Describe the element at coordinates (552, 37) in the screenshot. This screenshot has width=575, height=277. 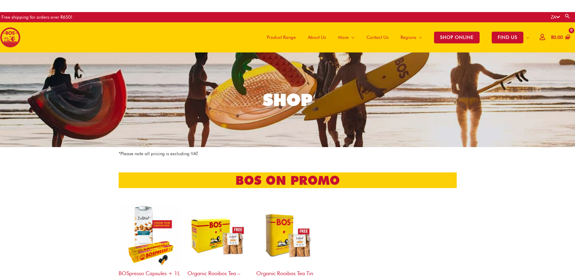
I see `span: R` at that location.